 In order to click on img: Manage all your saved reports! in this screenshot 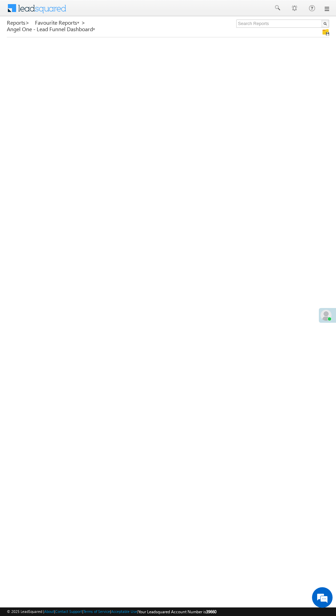, I will do `click(326, 32)`.